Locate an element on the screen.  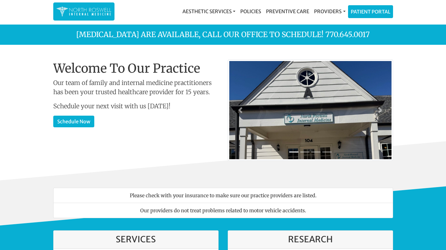
h1: Welcome To Our Practice is located at coordinates (136, 68).